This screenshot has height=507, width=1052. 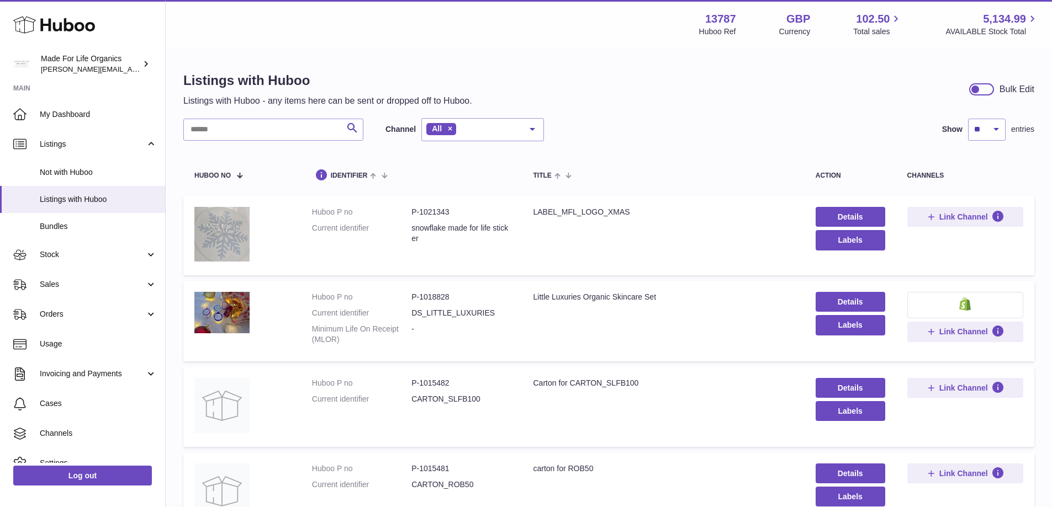 I want to click on div: channels, so click(x=965, y=176).